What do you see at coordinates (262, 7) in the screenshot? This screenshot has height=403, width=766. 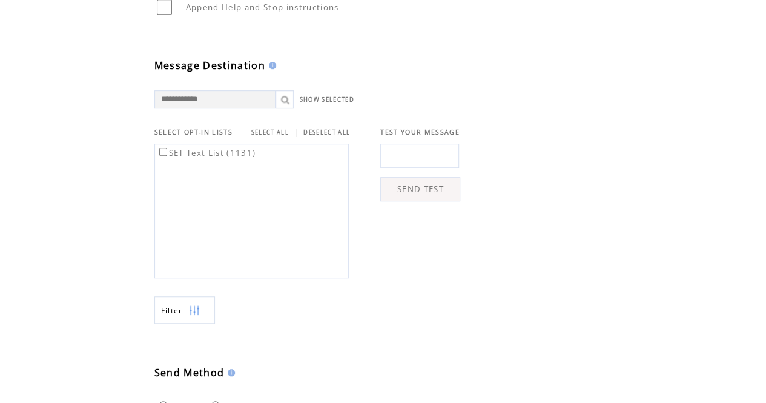 I see `span: Append Help and Stop instructions` at bounding box center [262, 7].